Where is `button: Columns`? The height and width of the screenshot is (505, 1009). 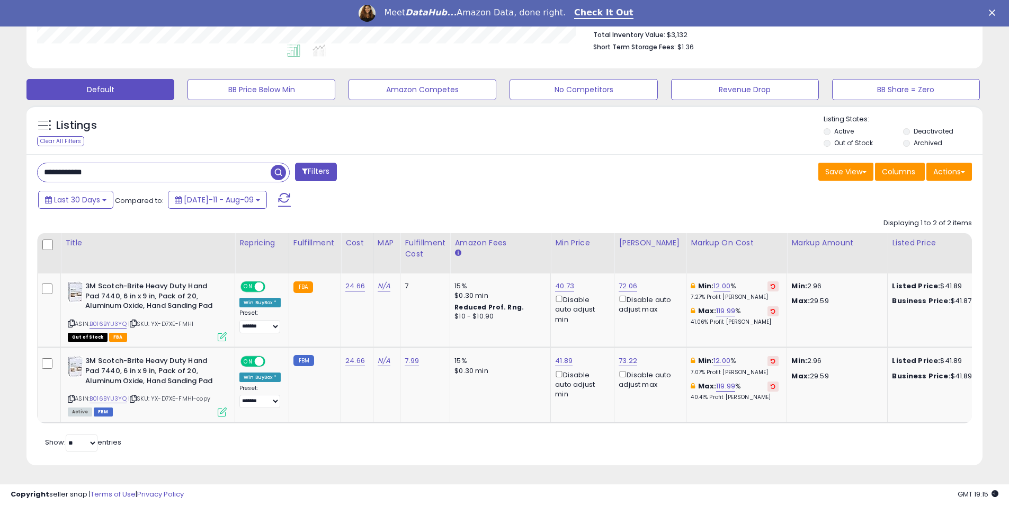 button: Columns is located at coordinates (900, 172).